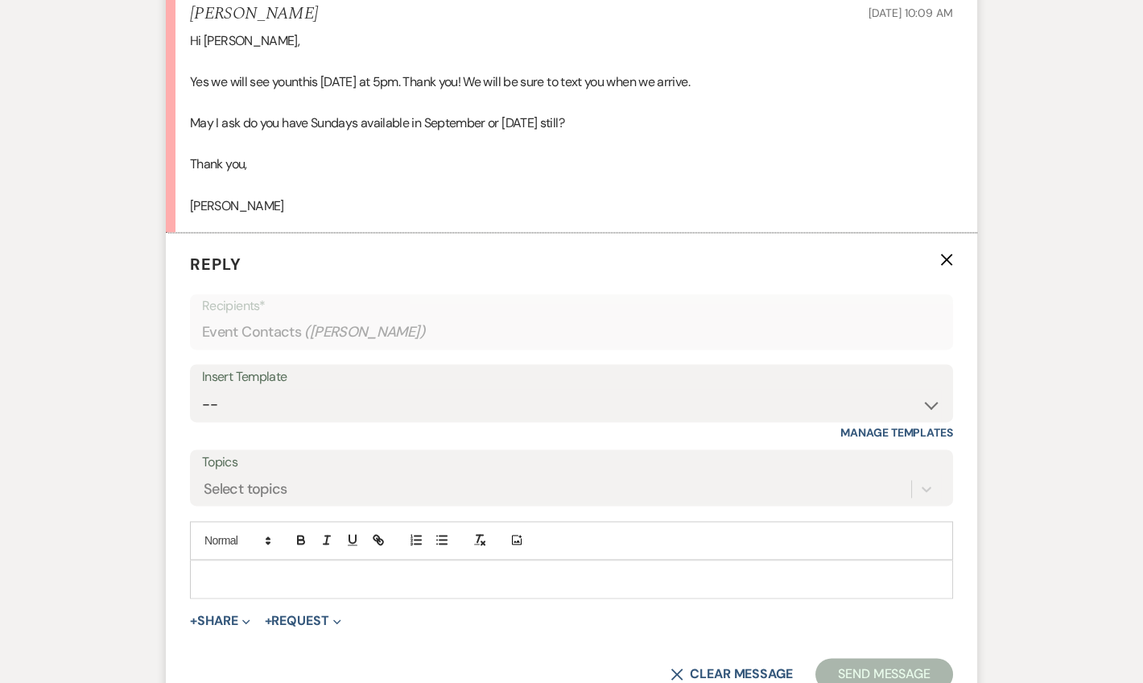  I want to click on label: Topics, so click(572, 462).